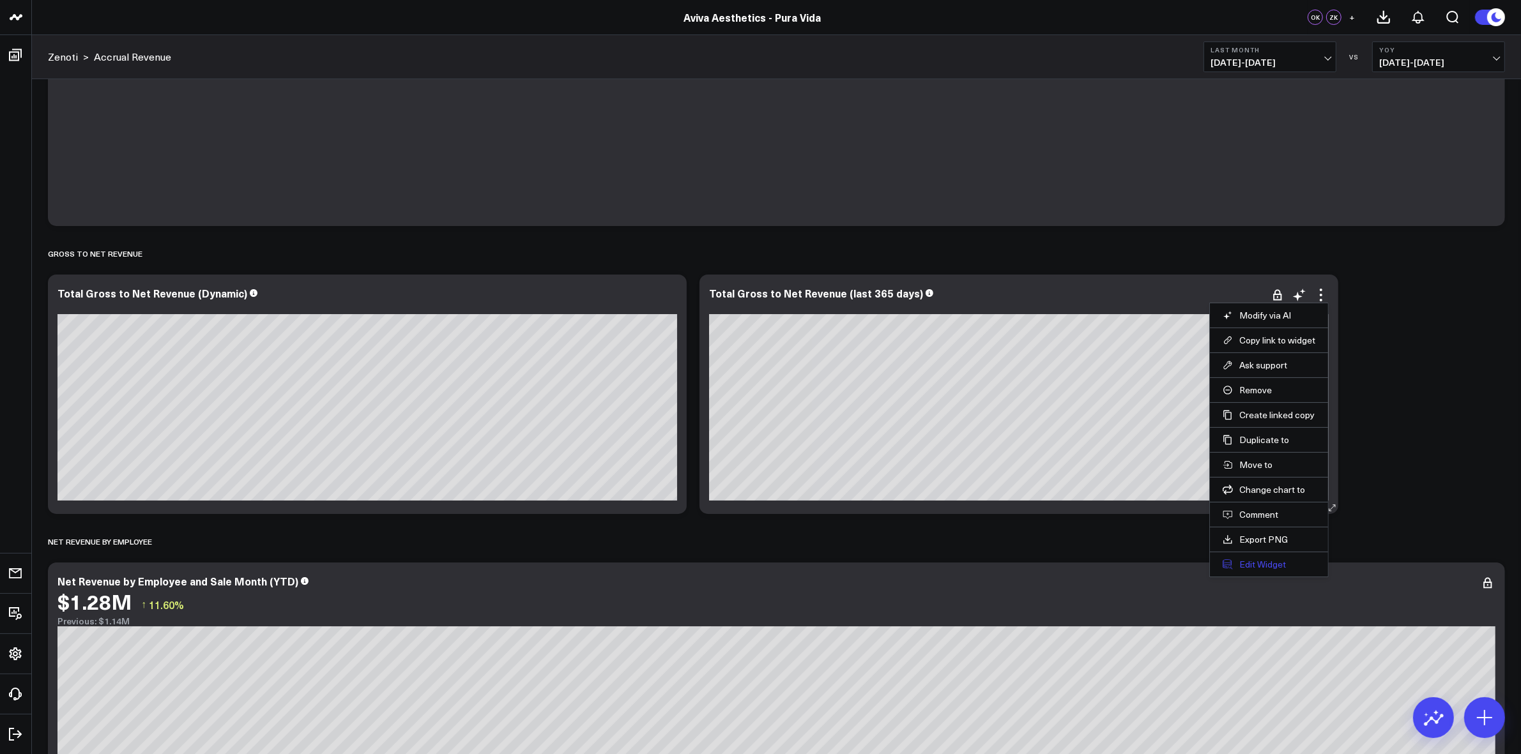 The height and width of the screenshot is (754, 1521). I want to click on div: VS, so click(1354, 57).